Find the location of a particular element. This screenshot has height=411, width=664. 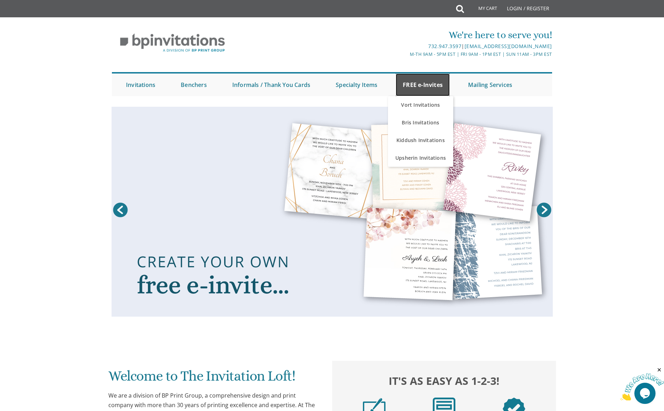

a: Mailing Services is located at coordinates (490, 85).